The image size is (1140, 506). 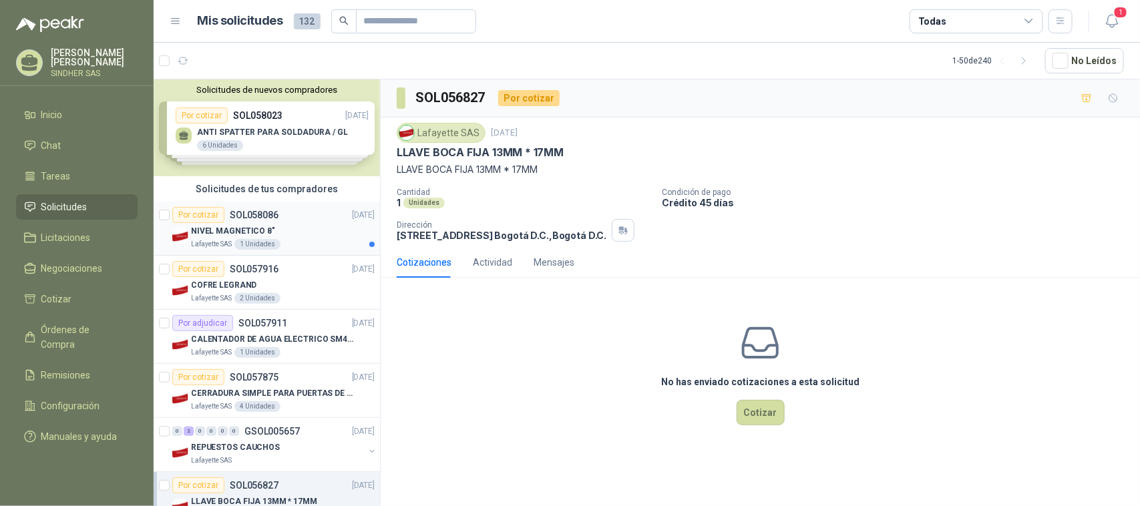 I want to click on p: SOL057916, so click(x=254, y=269).